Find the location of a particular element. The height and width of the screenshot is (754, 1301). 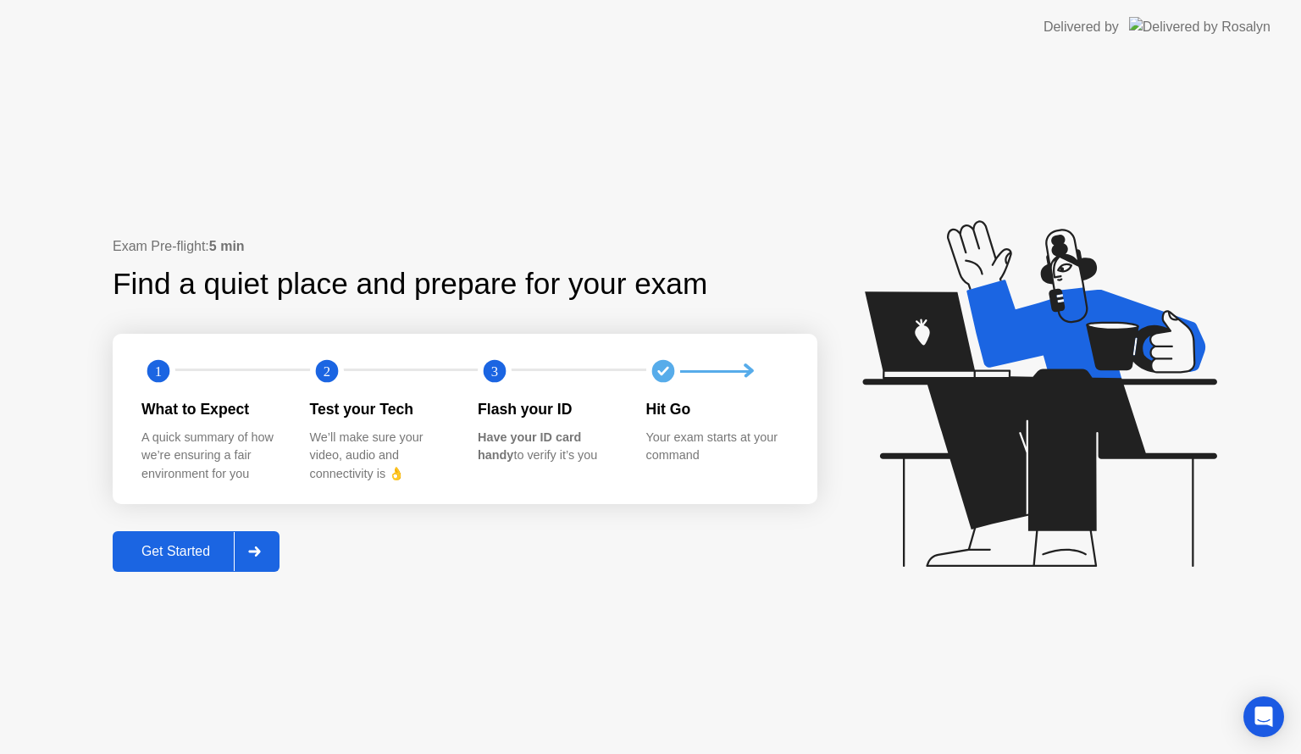

button: Get Started is located at coordinates (196, 552).